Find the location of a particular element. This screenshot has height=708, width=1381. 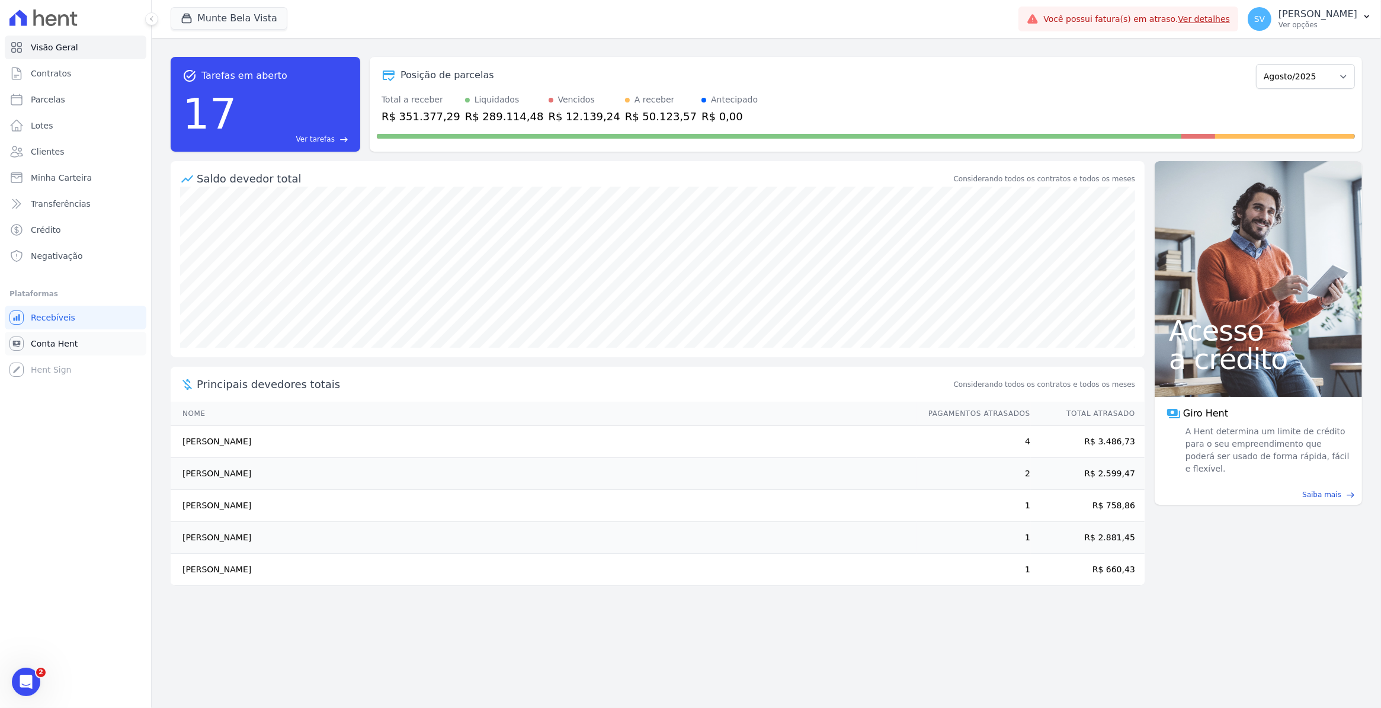

div: R$ 50.123,57 is located at coordinates (661, 116).